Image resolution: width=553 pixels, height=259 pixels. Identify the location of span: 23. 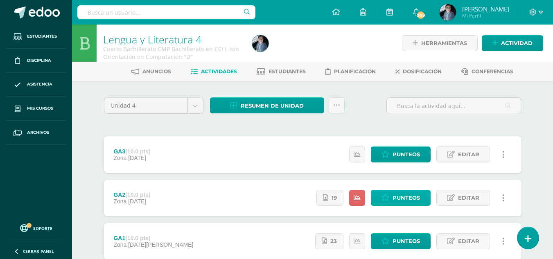
(334, 241).